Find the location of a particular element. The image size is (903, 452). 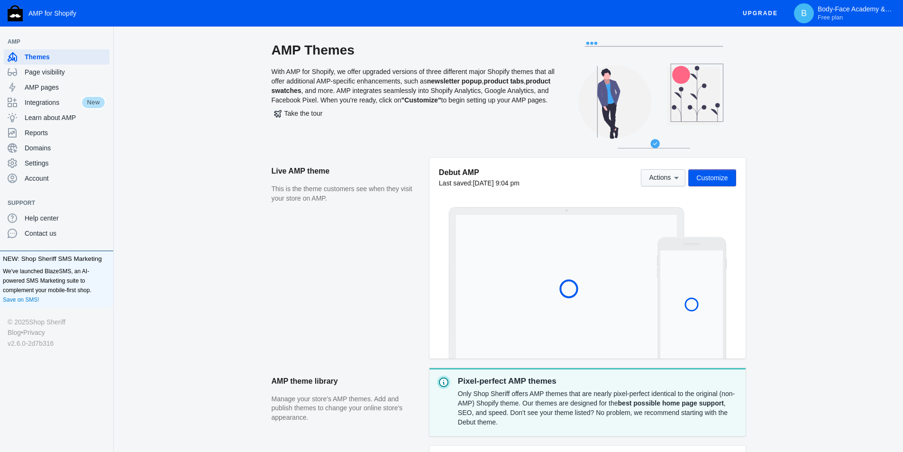

a: Save on SMS! is located at coordinates (21, 300).